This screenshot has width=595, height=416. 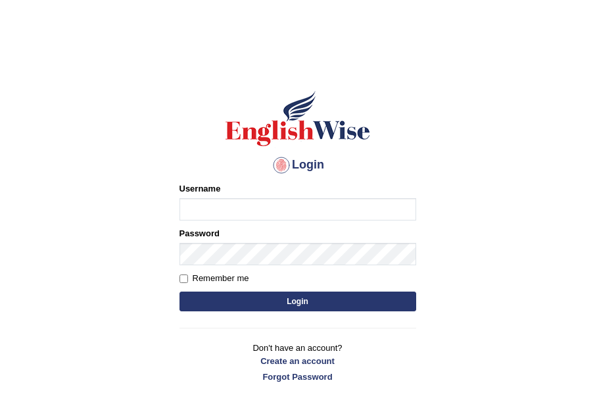 What do you see at coordinates (298, 376) in the screenshot?
I see `a: Forgot Password` at bounding box center [298, 376].